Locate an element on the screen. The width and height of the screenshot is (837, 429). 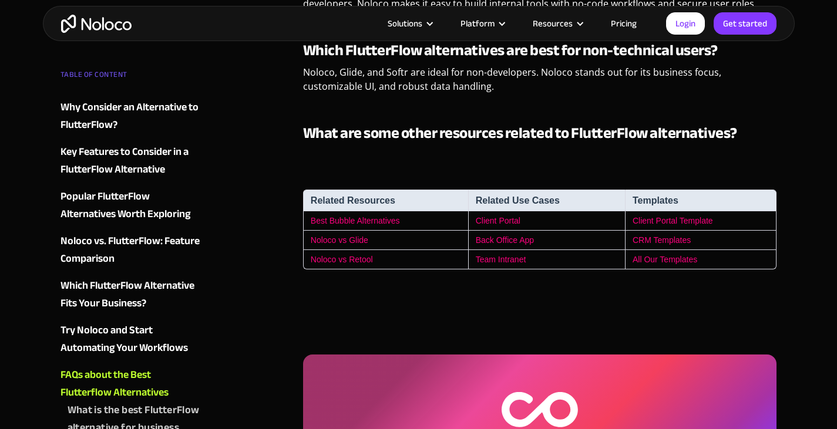
a: FAQs about the Best Flutterflow Alternatives is located at coordinates (132, 384).